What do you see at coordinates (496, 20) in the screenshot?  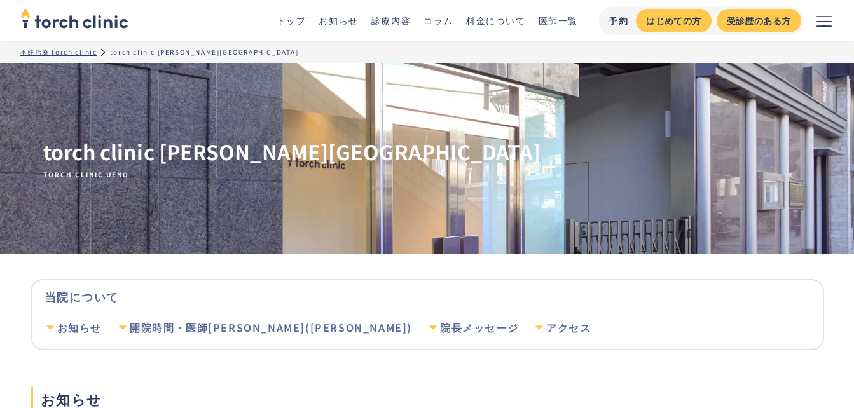 I see `a: 料金について` at bounding box center [496, 20].